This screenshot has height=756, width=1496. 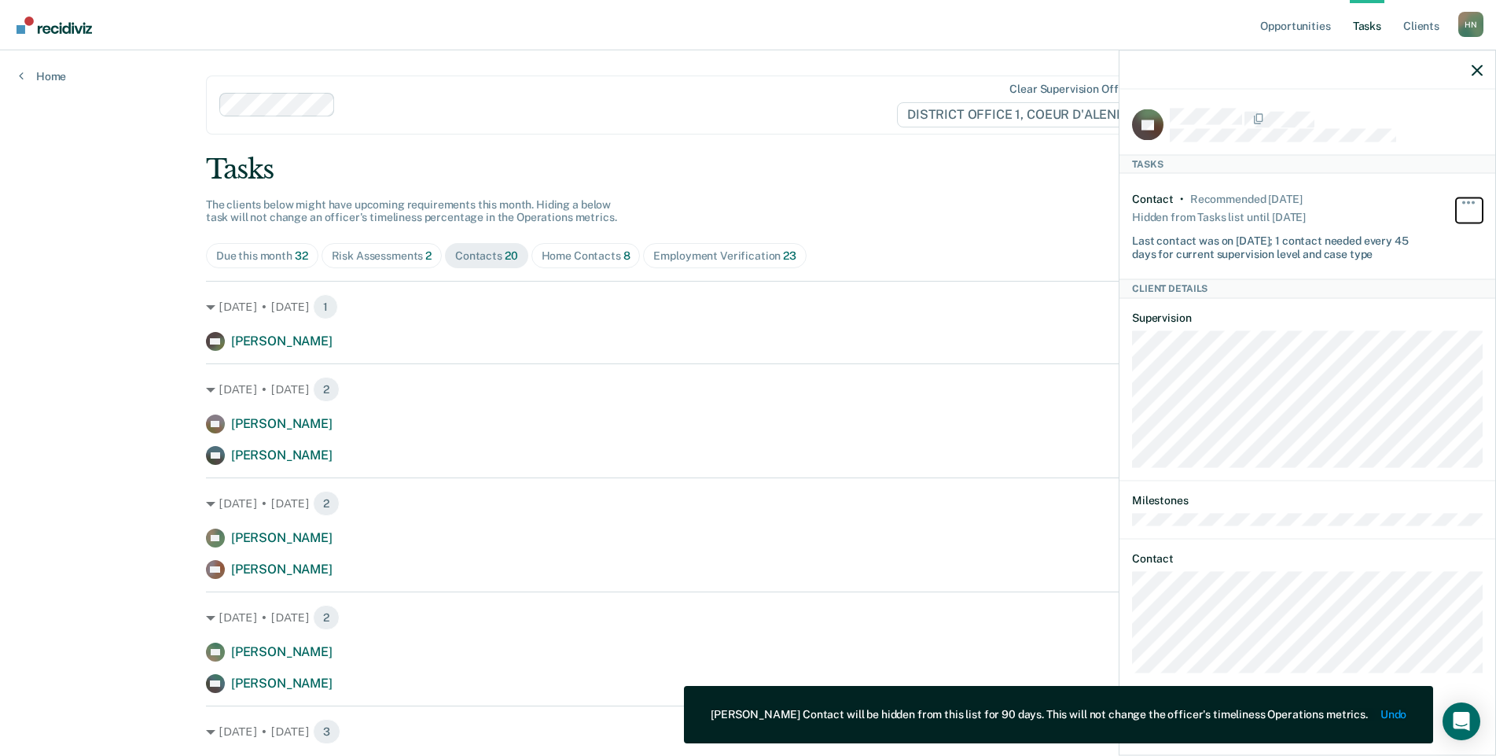 I want to click on div: Risk Assessments, so click(x=382, y=256).